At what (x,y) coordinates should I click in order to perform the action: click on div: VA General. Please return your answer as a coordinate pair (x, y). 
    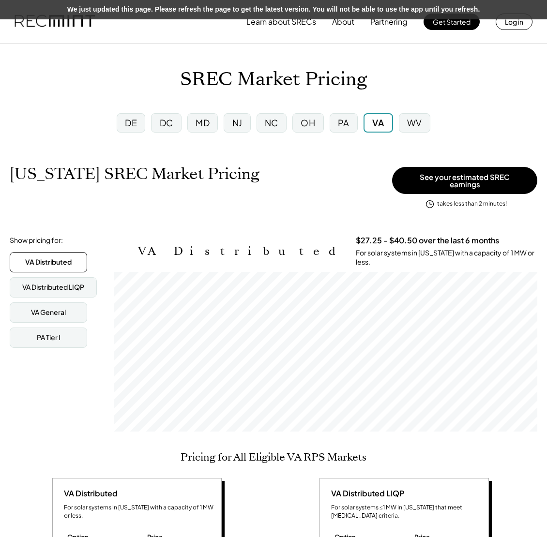
    Looking at the image, I should click on (48, 313).